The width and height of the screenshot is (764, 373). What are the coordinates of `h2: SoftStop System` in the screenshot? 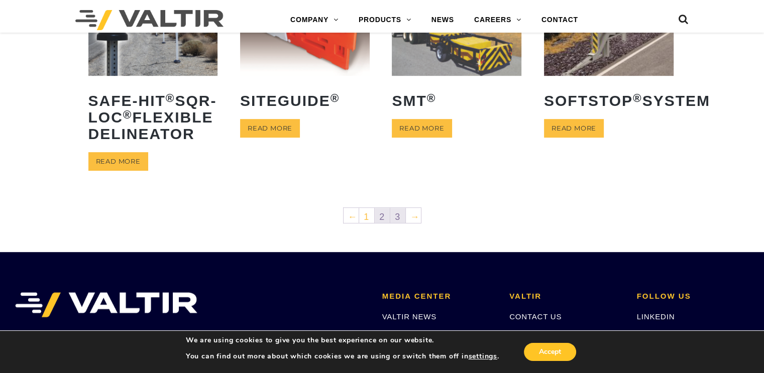 It's located at (609, 100).